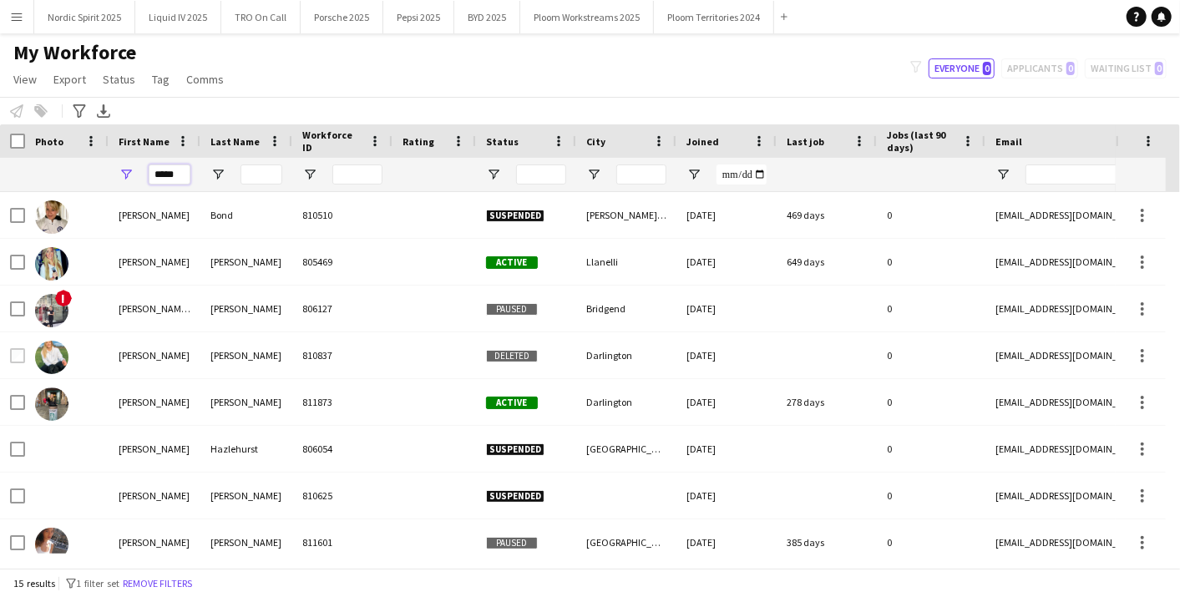 This screenshot has height=597, width=1180. I want to click on span: Tag, so click(160, 79).